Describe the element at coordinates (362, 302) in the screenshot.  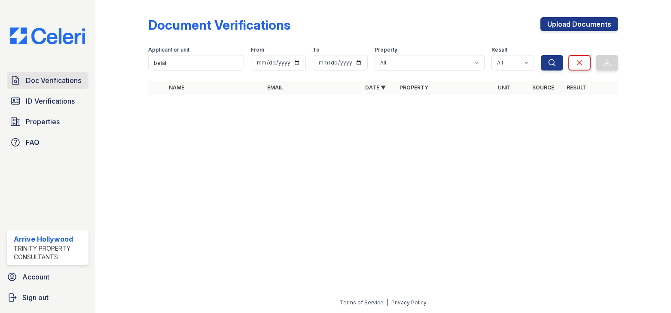
I see `a: Terms of Service` at that location.